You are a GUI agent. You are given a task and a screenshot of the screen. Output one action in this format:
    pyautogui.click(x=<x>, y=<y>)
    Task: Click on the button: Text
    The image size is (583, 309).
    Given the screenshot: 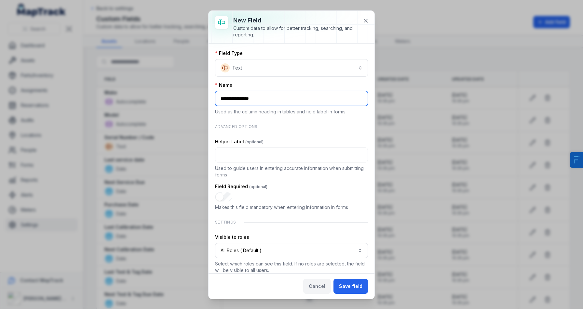 What is the action you would take?
    pyautogui.click(x=292, y=68)
    